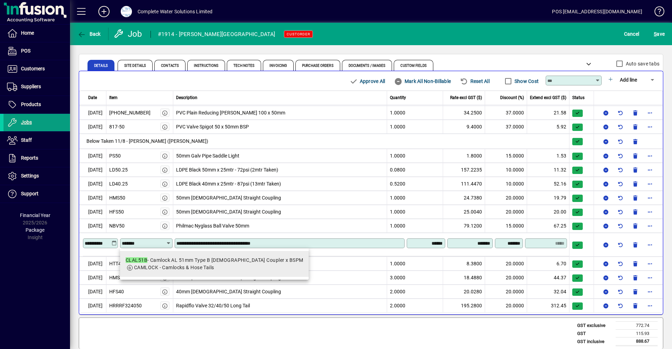 The image size is (672, 349). I want to click on td: 772.74, so click(637, 326).